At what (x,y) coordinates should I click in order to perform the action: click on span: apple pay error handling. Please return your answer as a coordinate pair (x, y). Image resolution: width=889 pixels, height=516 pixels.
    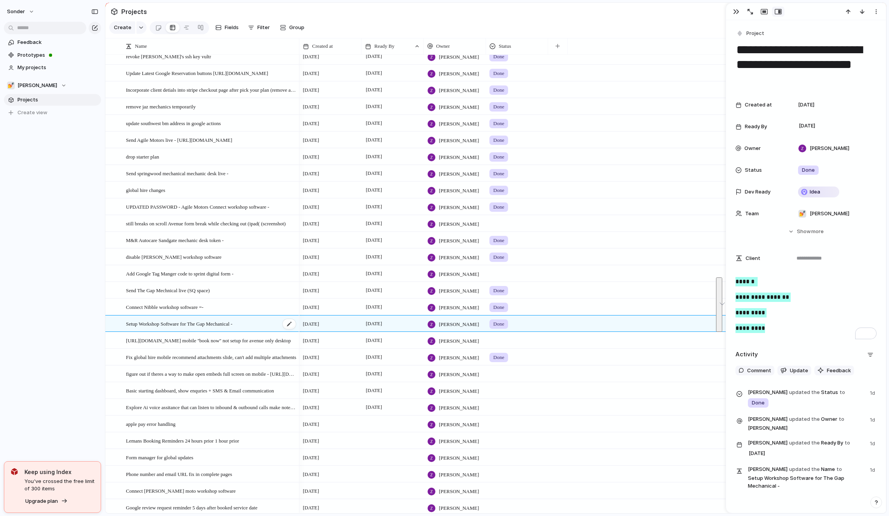
    Looking at the image, I should click on (151, 424).